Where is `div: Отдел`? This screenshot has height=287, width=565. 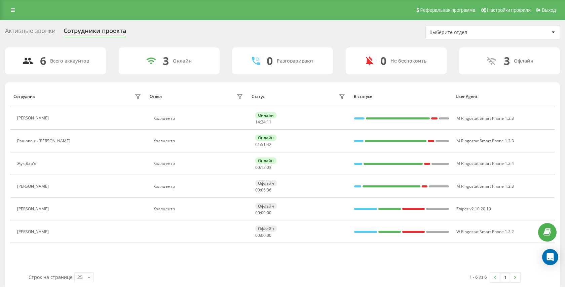
div: Отдел is located at coordinates (156, 96).